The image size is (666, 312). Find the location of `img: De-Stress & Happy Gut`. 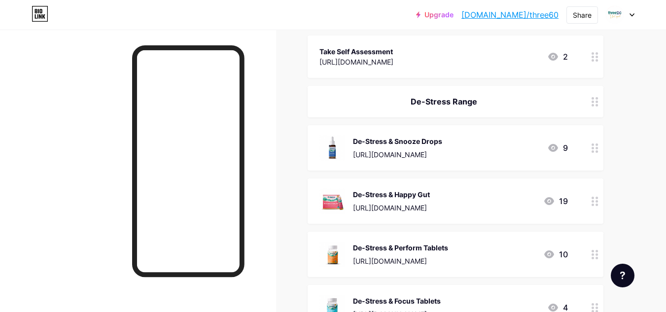

img: De-Stress & Happy Gut is located at coordinates (332, 201).